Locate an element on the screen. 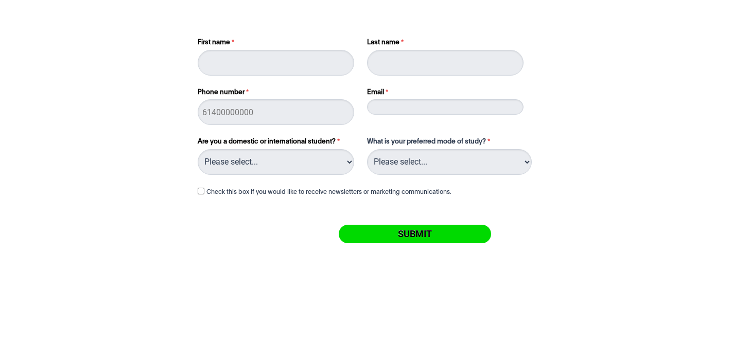  label: Phone number is located at coordinates (277, 94).